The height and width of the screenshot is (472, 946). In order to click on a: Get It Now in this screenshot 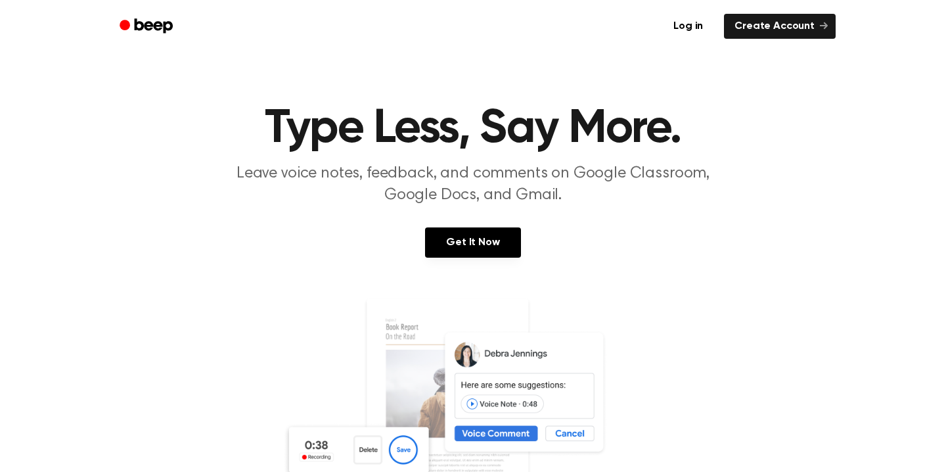, I will do `click(473, 243)`.